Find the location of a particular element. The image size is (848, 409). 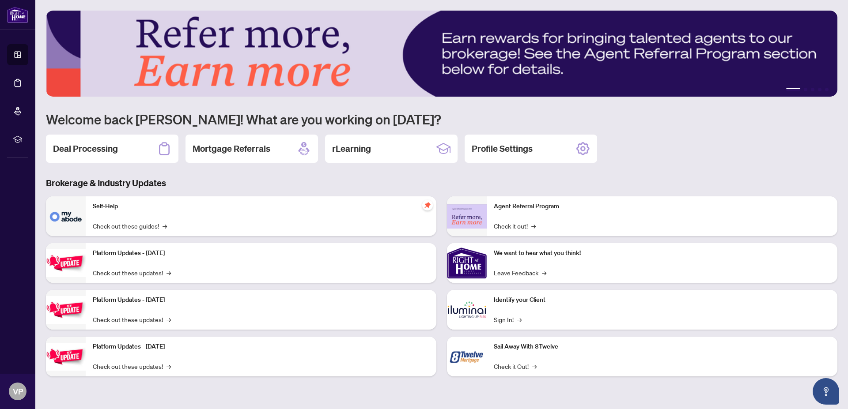

img: Platform Updates - July 8, 2025 is located at coordinates (66, 310).